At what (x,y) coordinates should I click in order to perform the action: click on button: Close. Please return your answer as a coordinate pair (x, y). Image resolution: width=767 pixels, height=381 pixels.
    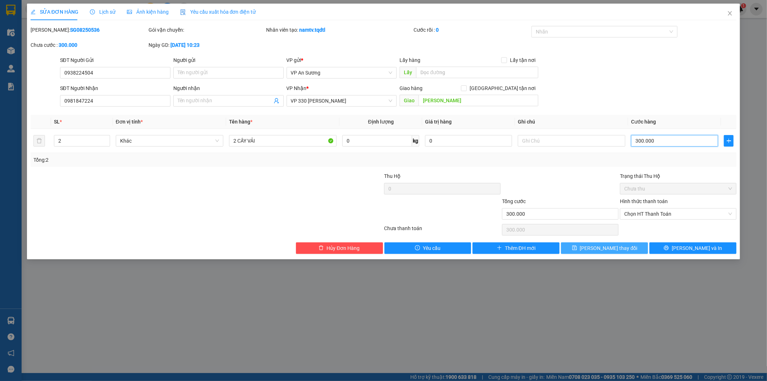
    Looking at the image, I should click on (730, 14).